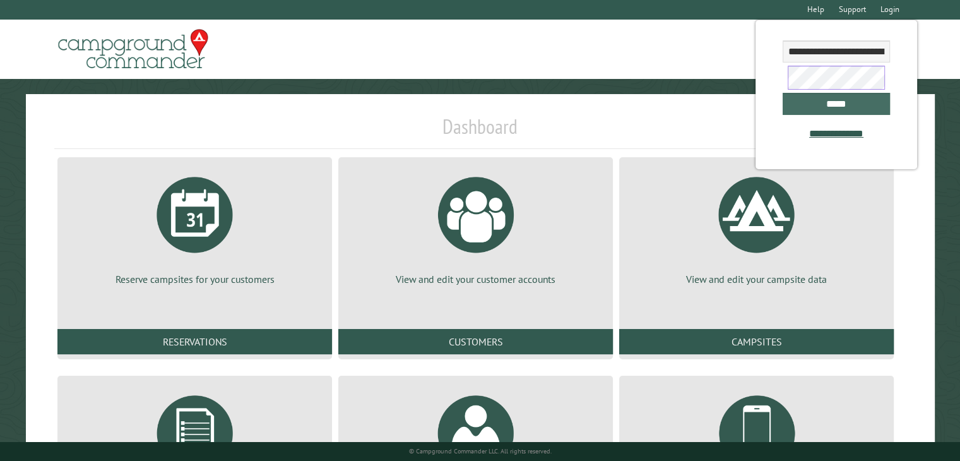 The image size is (960, 461). I want to click on p: View and edit your campsite data, so click(756, 279).